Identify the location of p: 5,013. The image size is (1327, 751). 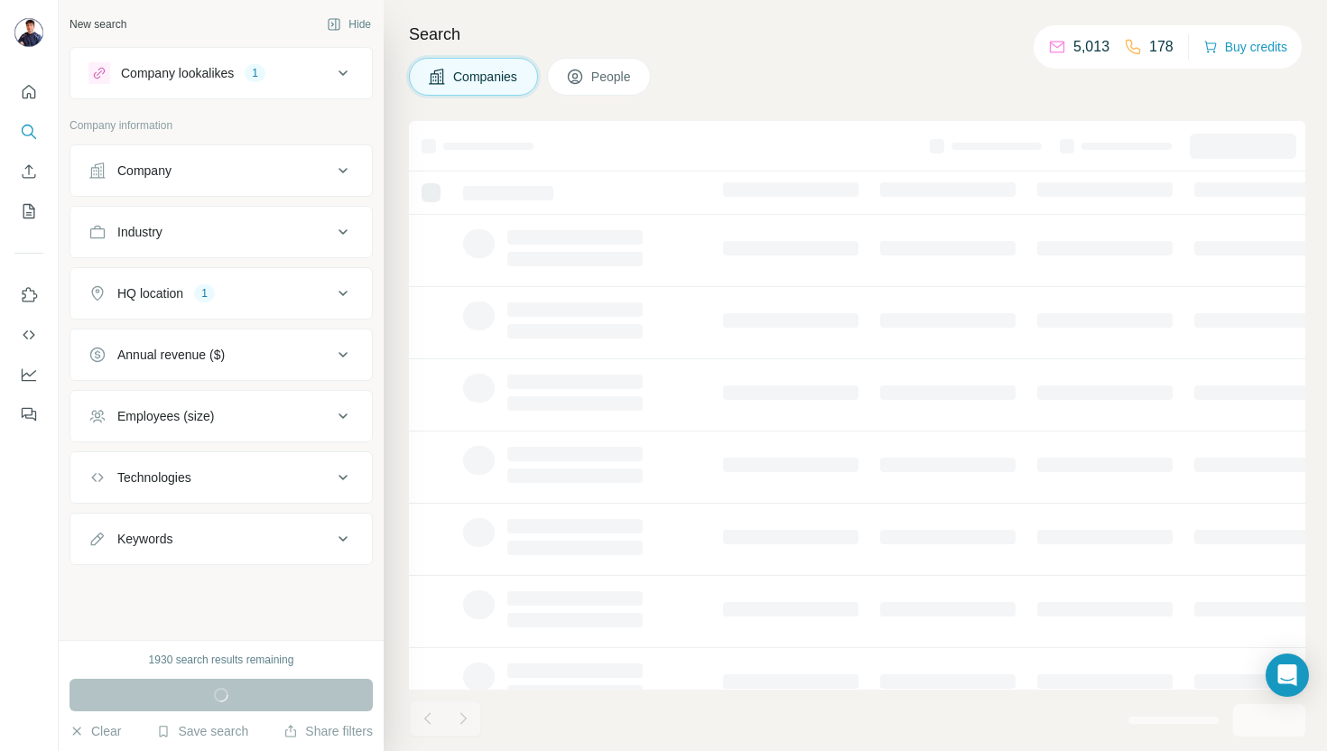
(1091, 47).